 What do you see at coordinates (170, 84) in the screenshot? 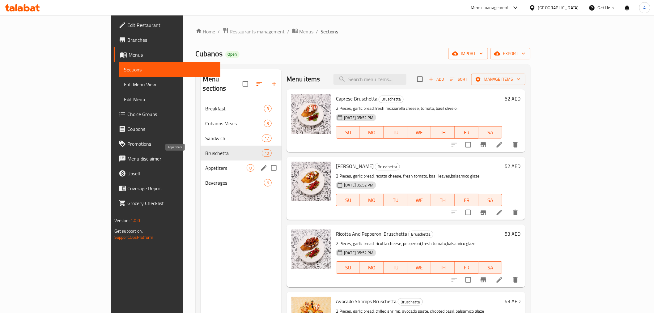
I see `a: Full Menu View` at bounding box center [170, 84].